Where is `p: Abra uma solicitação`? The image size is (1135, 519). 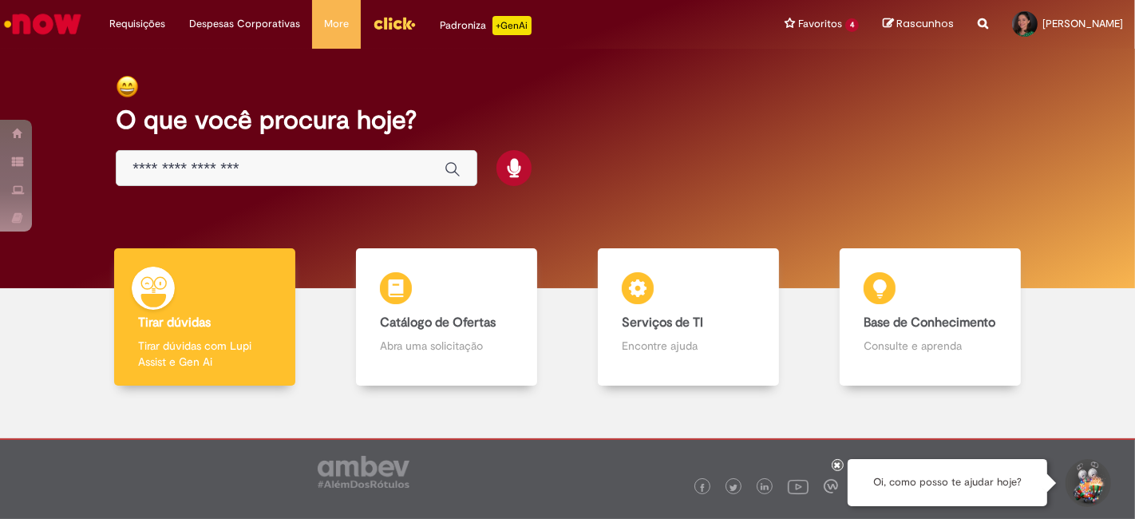 p: Abra uma solicitação is located at coordinates (447, 345).